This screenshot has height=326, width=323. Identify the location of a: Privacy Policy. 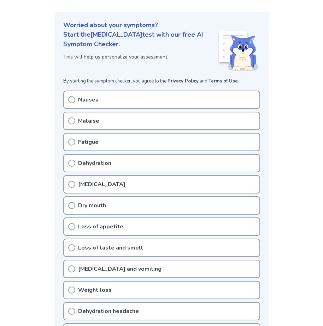
(183, 81).